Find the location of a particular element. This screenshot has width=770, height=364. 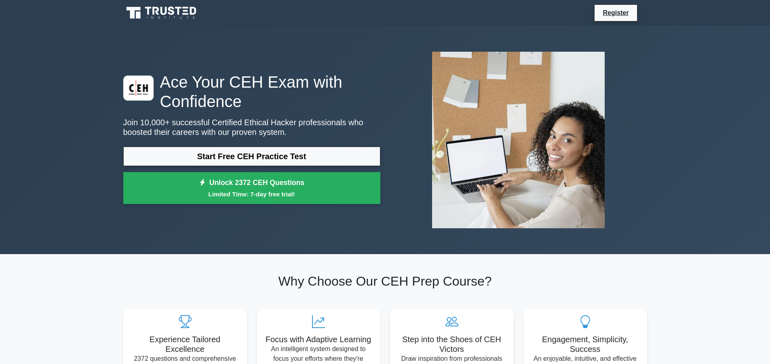

a: Unlock 2372 CEH QuestionsLimited Time: 7-day free trial! is located at coordinates (252, 188).